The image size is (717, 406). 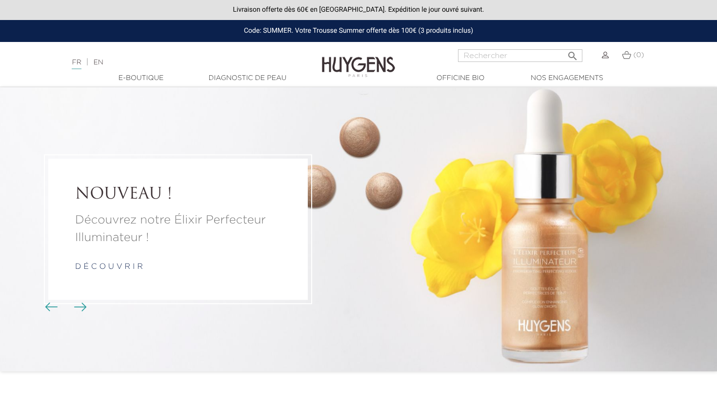 I want to click on a: Découvrez notre Élixir Perfecteur Illuminateur !, so click(x=178, y=229).